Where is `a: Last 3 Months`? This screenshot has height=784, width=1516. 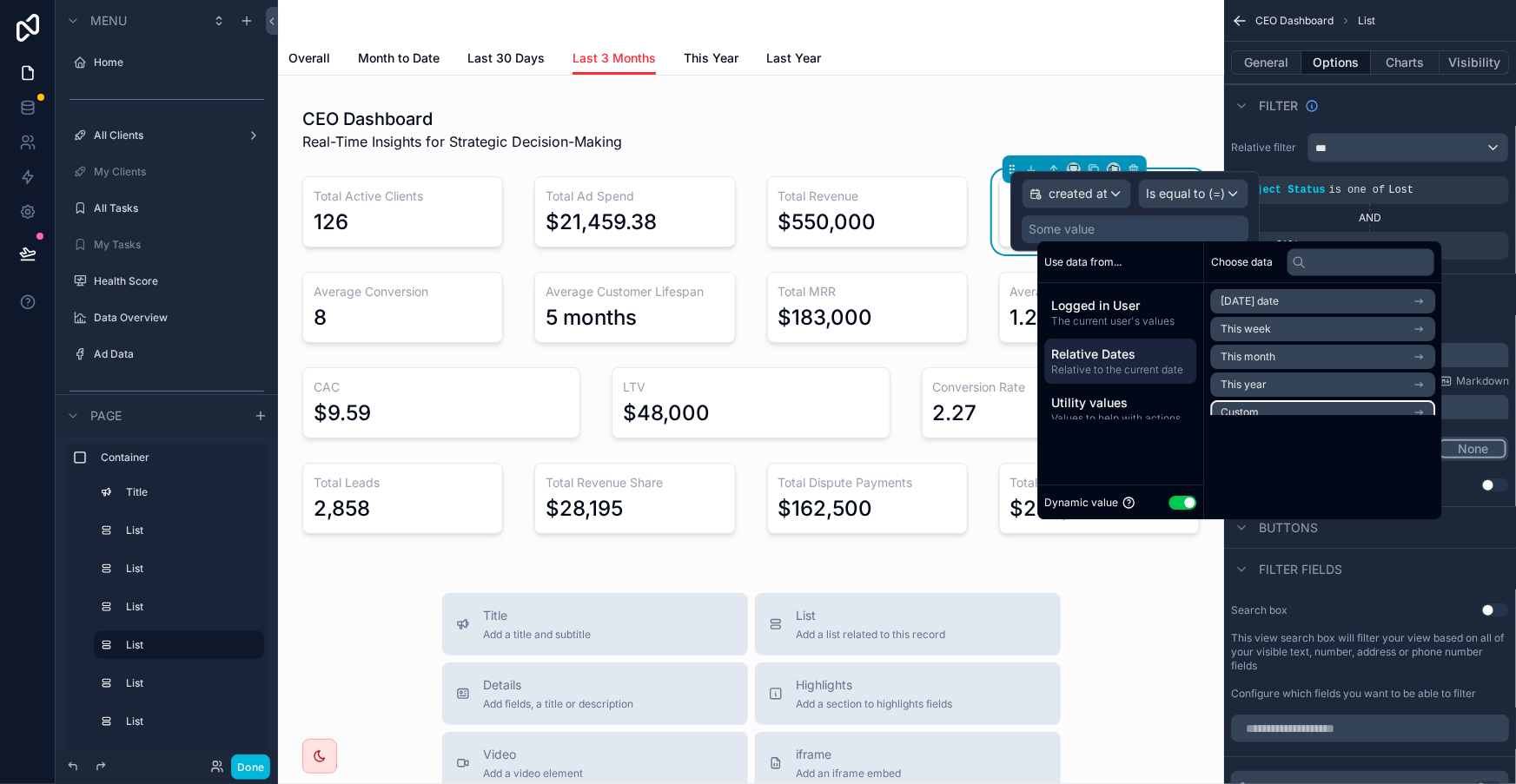 a: Last 3 Months is located at coordinates (614, 59).